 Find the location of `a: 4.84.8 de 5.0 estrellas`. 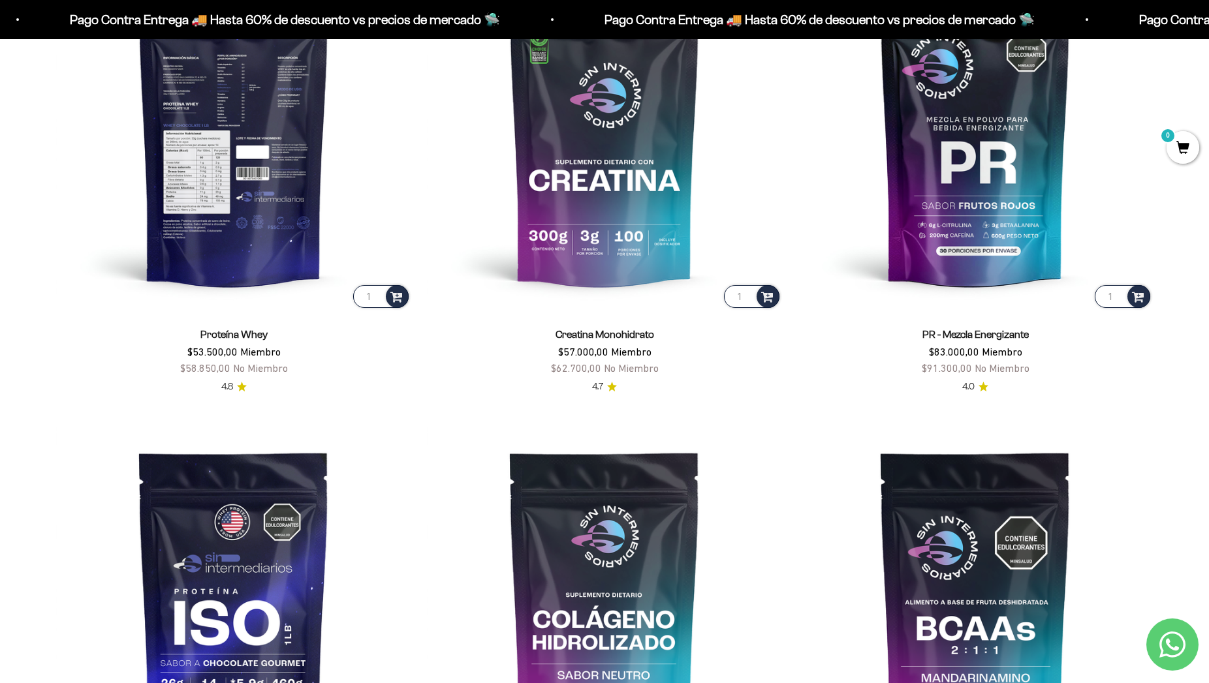

a: 4.84.8 de 5.0 estrellas is located at coordinates (234, 387).